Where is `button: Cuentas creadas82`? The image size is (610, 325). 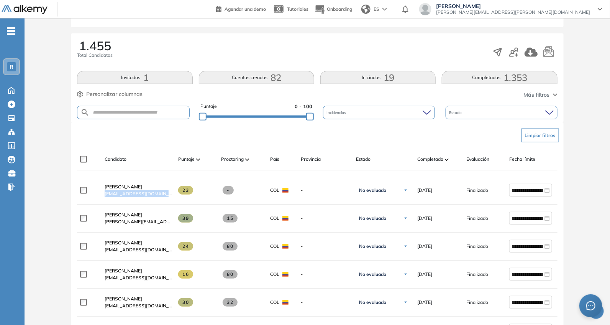 button: Cuentas creadas82 is located at coordinates (256, 77).